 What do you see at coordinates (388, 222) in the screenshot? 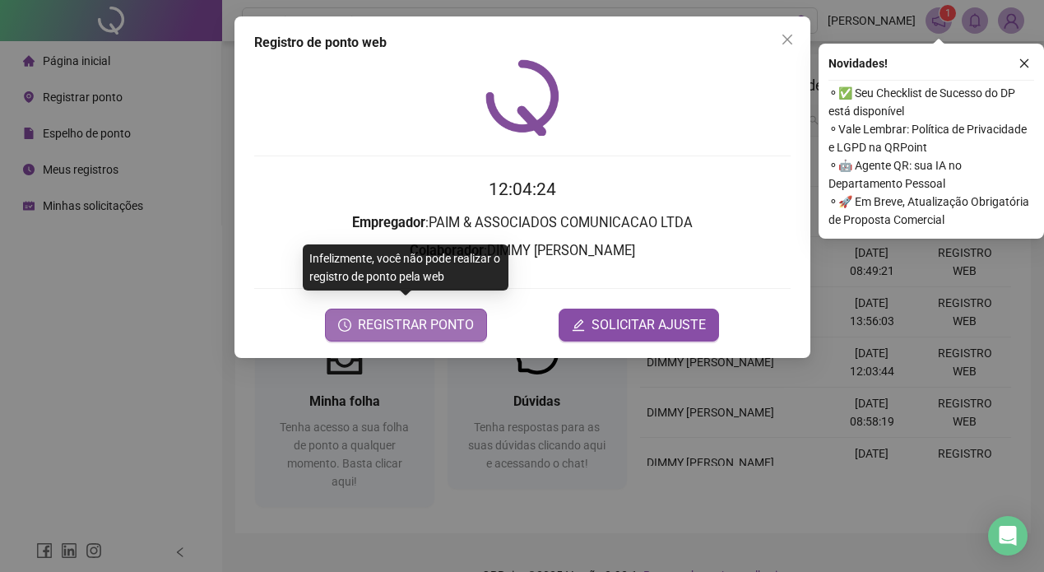
I see `strong: Empregador` at bounding box center [388, 222].